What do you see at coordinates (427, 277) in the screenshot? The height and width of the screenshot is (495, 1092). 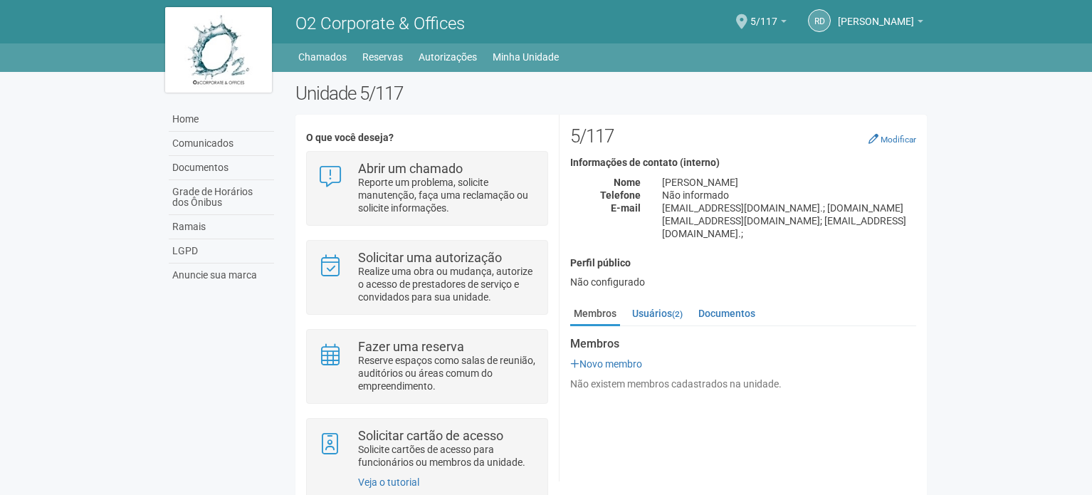 I see `a: Solicitar uma autorização Realize uma obra ou mudança, autorize o acesso de prestadores de serviç...` at bounding box center [427, 277].